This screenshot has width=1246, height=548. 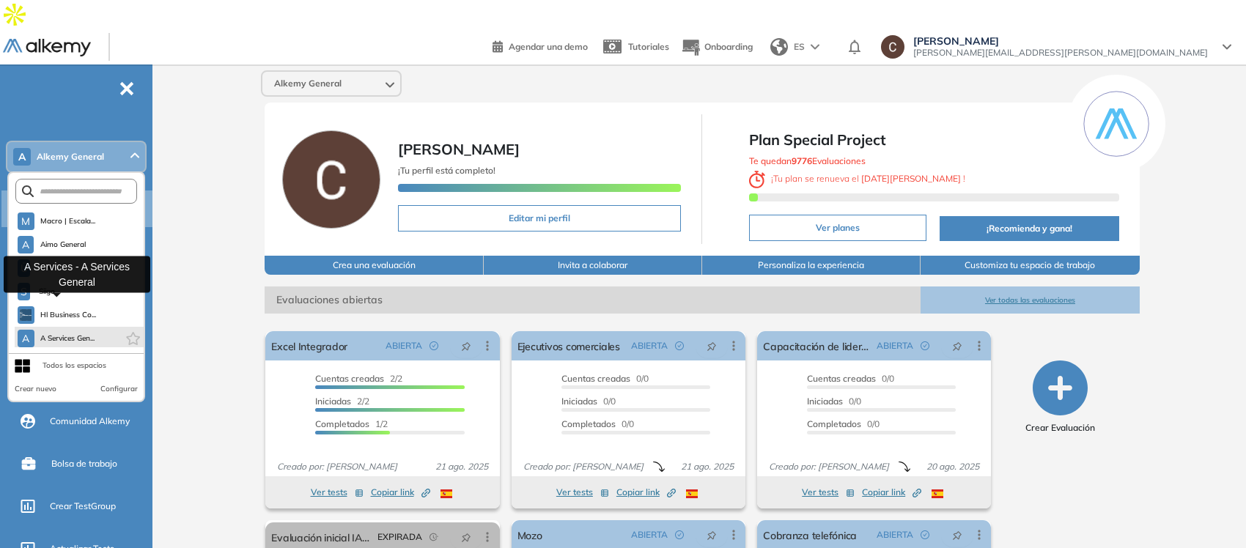 What do you see at coordinates (35, 389) in the screenshot?
I see `button: Crear nuevo` at bounding box center [35, 389].